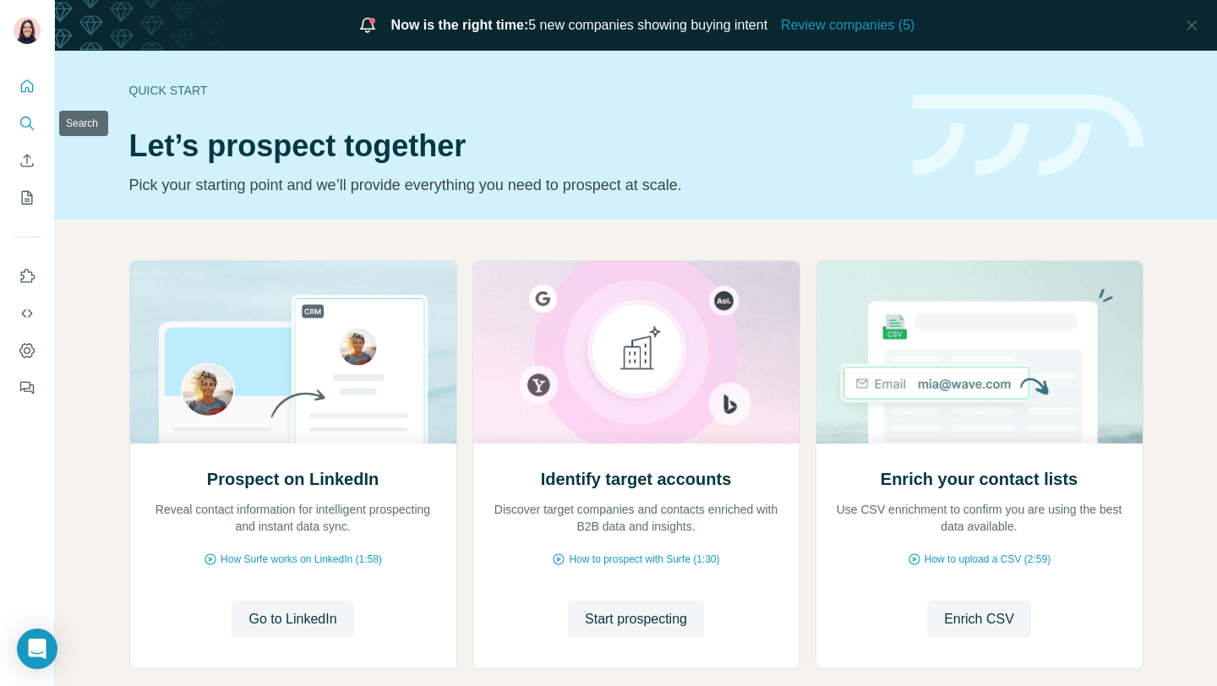  Describe the element at coordinates (636, 479) in the screenshot. I see `h2: Identify target accounts` at that location.